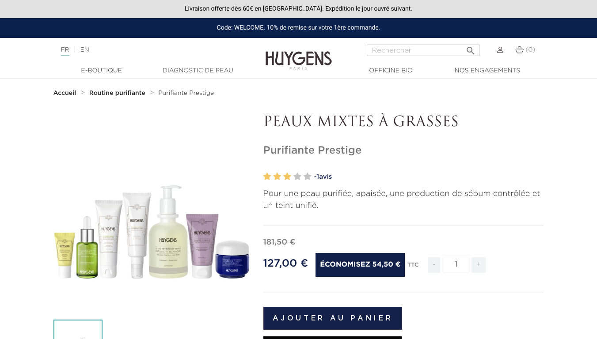  I want to click on p: PEAUX MIXTES À GRASSES, so click(403, 123).